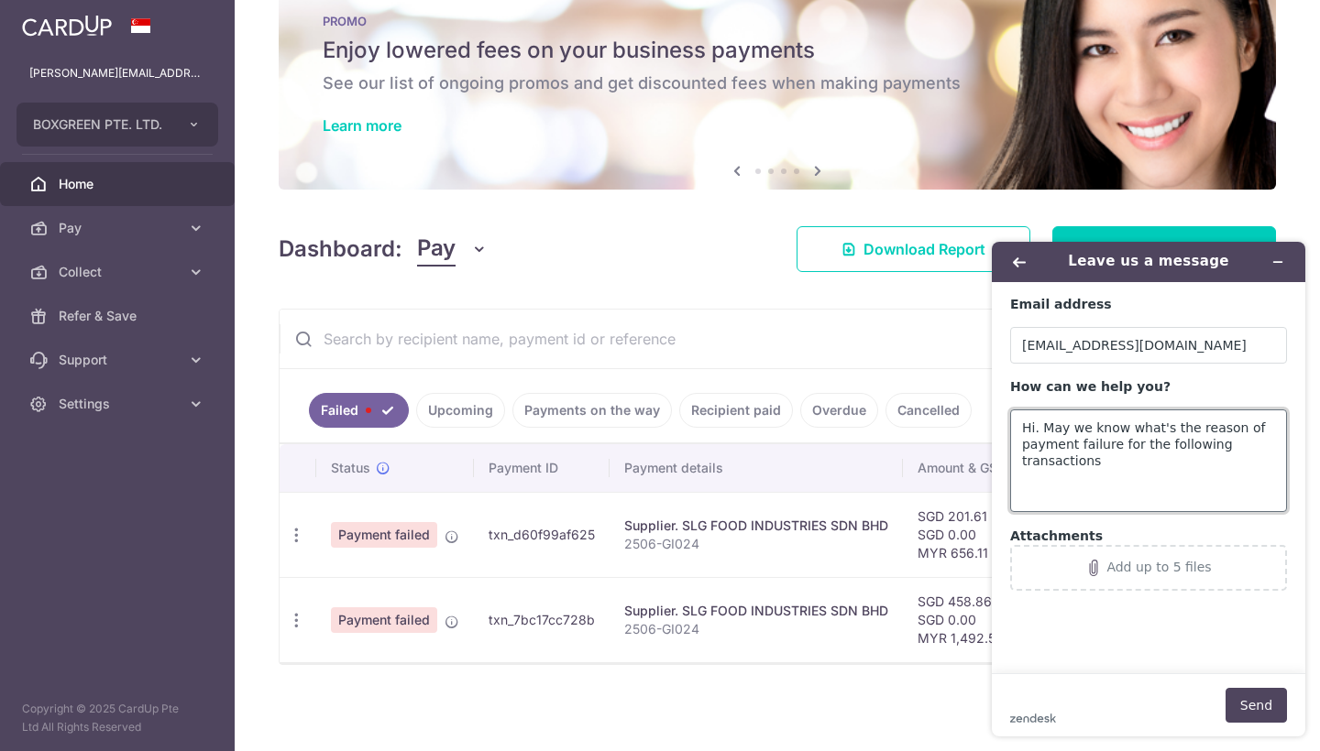 This screenshot has height=751, width=1320. What do you see at coordinates (777, 50) in the screenshot?
I see `h5: Enjoy lowered fees on your business payments` at bounding box center [777, 50].